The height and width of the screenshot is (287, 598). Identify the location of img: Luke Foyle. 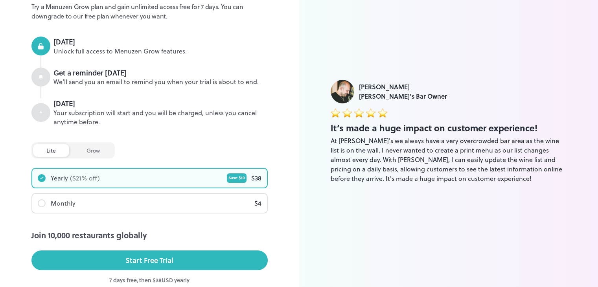
(343, 92).